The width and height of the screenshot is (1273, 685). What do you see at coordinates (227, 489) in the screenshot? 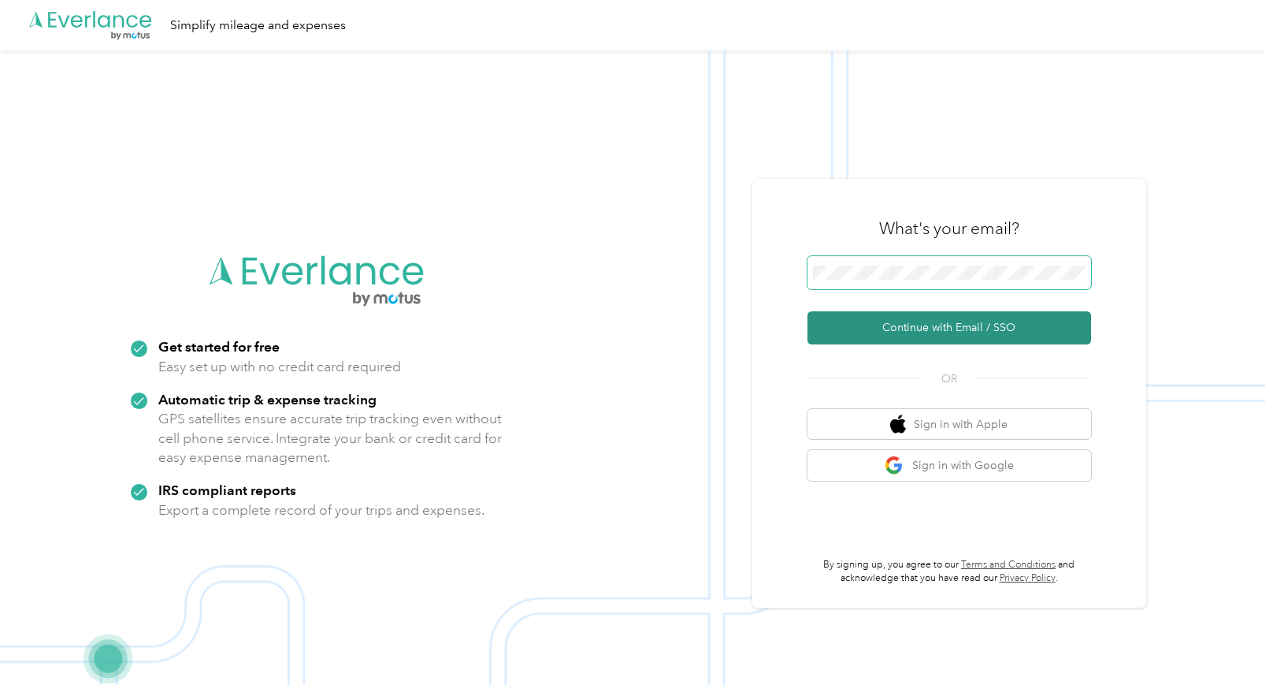
I see `strong: IRS compliant reports` at bounding box center [227, 489].